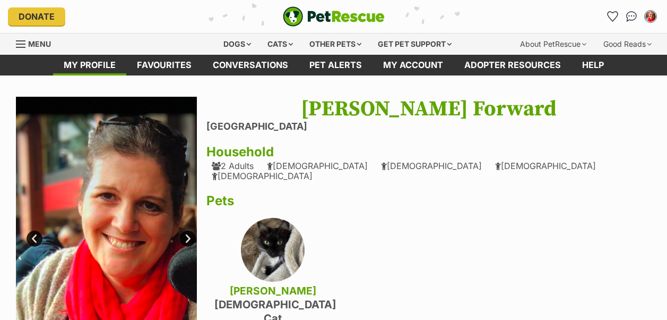 Image resolution: width=667 pixels, height=320 pixels. What do you see at coordinates (513, 65) in the screenshot?
I see `a: Adopter resources` at bounding box center [513, 65].